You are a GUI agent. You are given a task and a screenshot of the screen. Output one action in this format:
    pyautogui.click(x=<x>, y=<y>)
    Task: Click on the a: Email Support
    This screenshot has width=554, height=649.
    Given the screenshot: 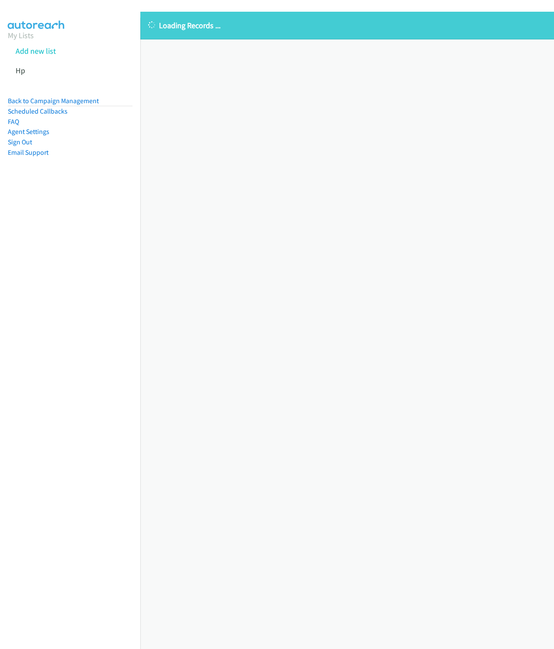 What is the action you would take?
    pyautogui.click(x=28, y=152)
    